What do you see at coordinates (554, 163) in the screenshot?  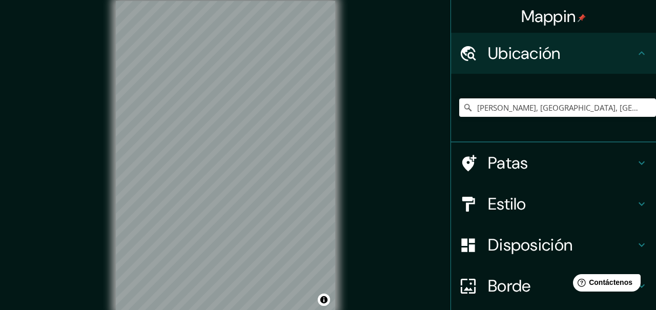 I see `div: Patas` at bounding box center [554, 163].